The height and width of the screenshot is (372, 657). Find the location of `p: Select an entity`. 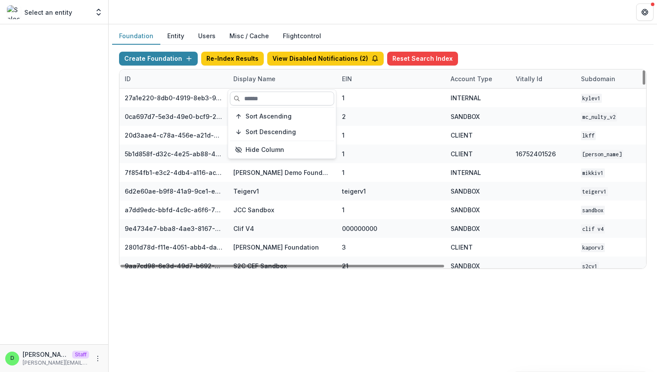

p: Select an entity is located at coordinates (48, 12).